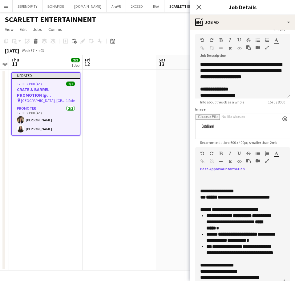  What do you see at coordinates (156, 6) in the screenshot?
I see `button: RAA` at bounding box center [156, 6].